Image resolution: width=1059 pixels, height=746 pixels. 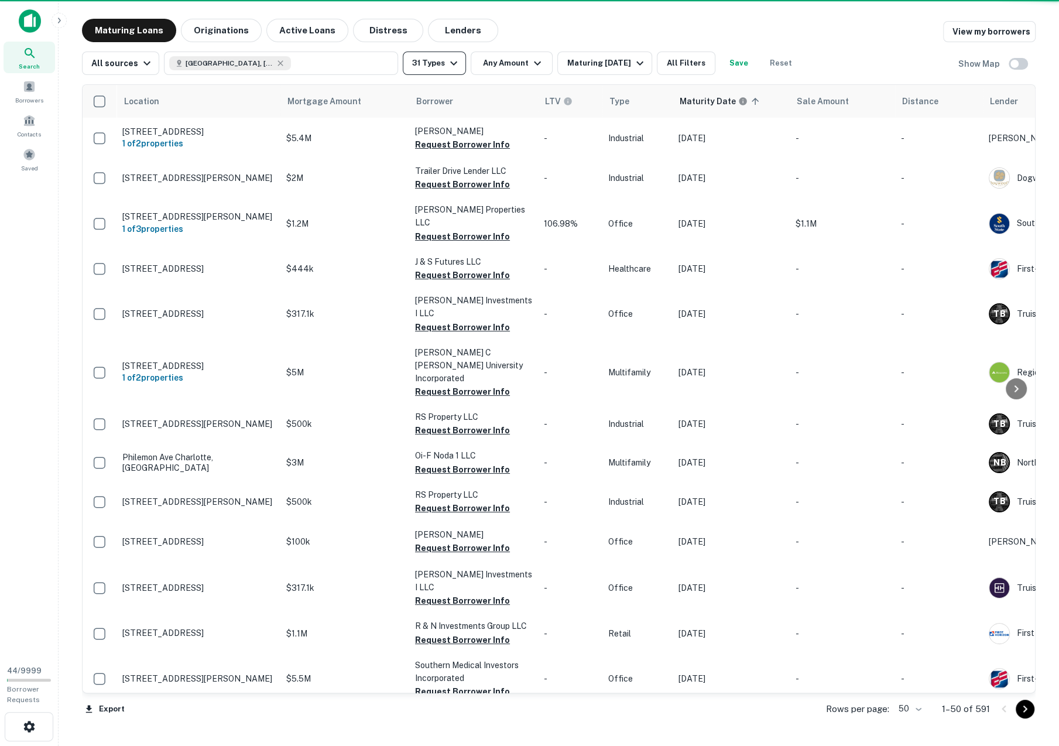 What do you see at coordinates (24, 670) in the screenshot?
I see `span: 44 / 9999` at bounding box center [24, 670].